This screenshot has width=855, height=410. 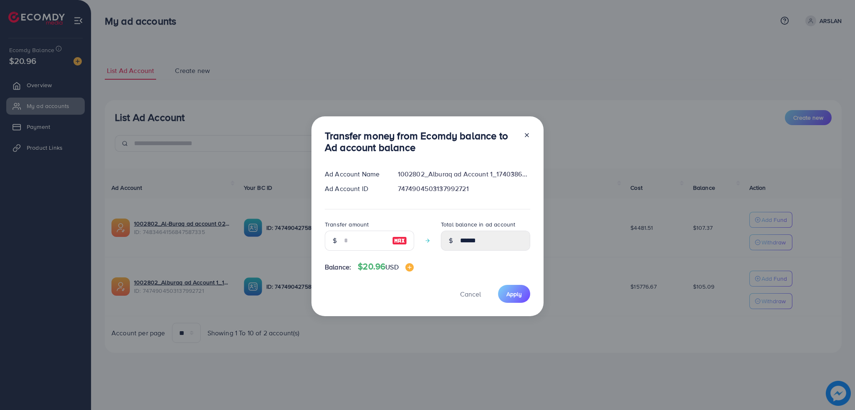 What do you see at coordinates (514, 294) in the screenshot?
I see `button: Apply` at bounding box center [514, 294].